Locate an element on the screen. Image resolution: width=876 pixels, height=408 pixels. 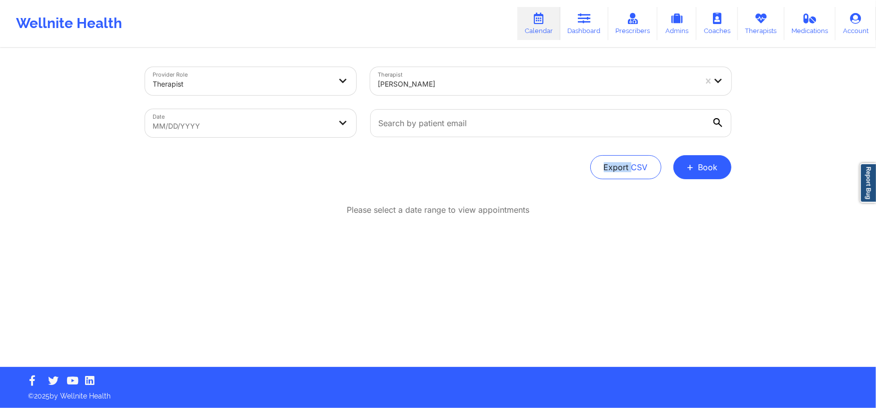
p: © 2025 by Wellnite Health is located at coordinates (438, 392).